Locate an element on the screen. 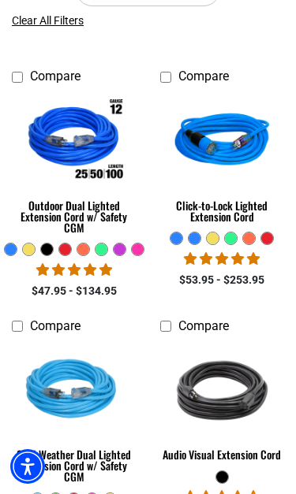  a: black Audio Visual Extension Cord is located at coordinates (222, 405).